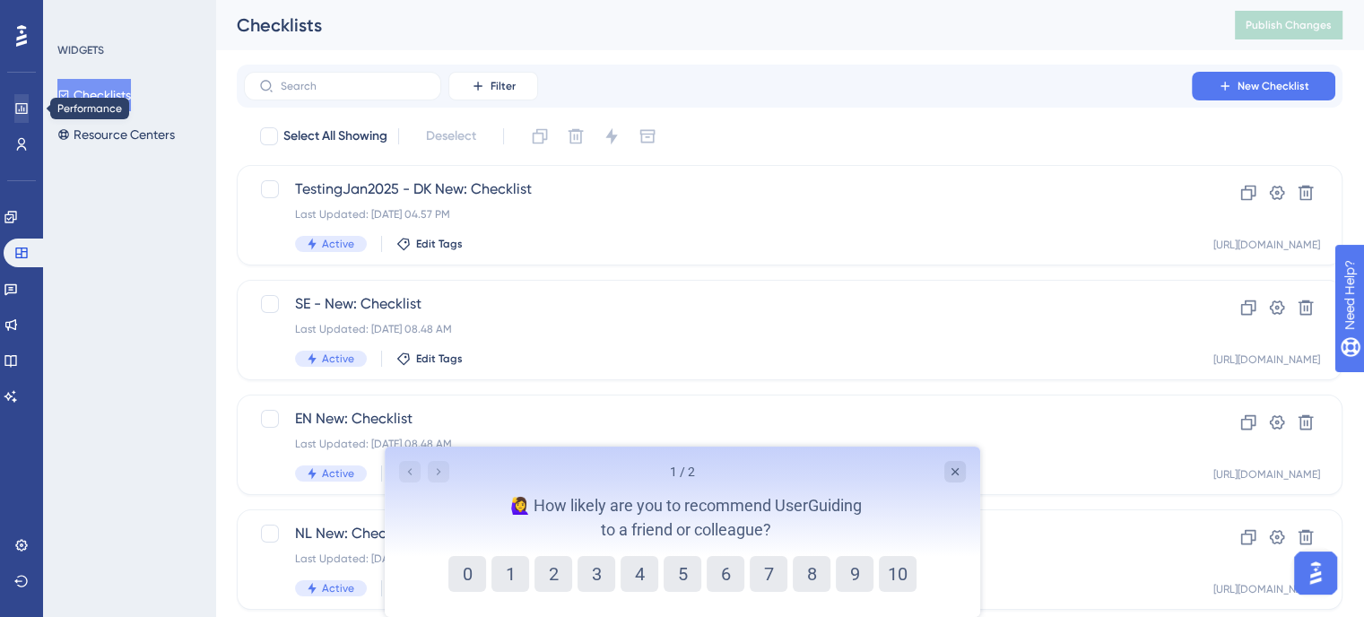  Describe the element at coordinates (570, 25) in the screenshot. I see `div: Close survey` at that location.